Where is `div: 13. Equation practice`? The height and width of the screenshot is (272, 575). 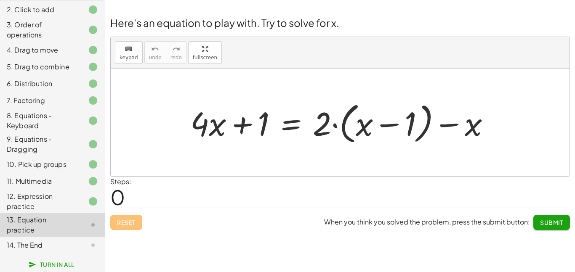 div: 13. Equation practice is located at coordinates (40, 225).